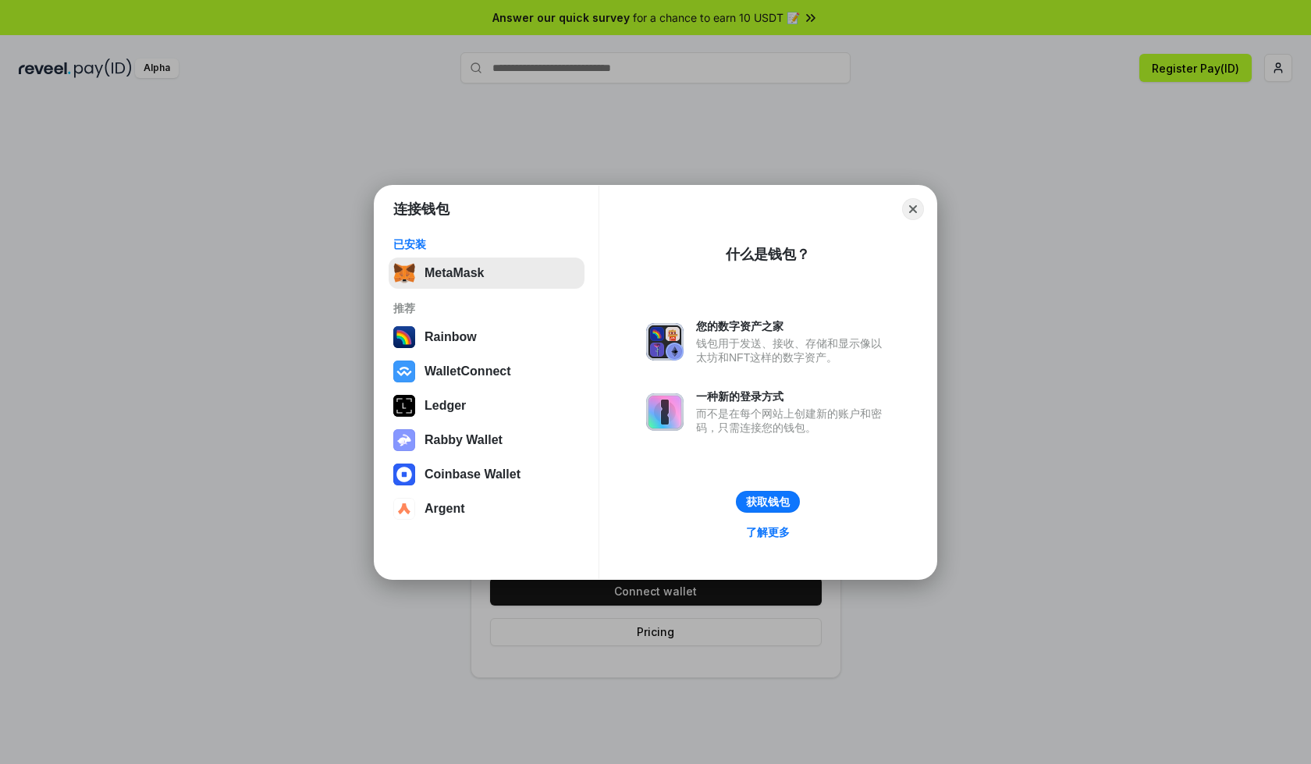 This screenshot has width=1311, height=764. What do you see at coordinates (486, 474) in the screenshot?
I see `button: Coinbase Wallet` at bounding box center [486, 474].